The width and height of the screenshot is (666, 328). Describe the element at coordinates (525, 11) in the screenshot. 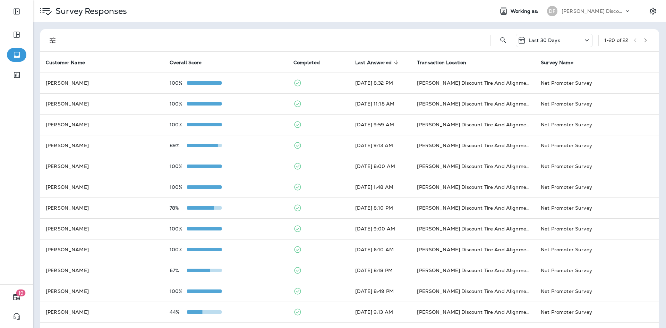

I see `span: Working as:` at that location.